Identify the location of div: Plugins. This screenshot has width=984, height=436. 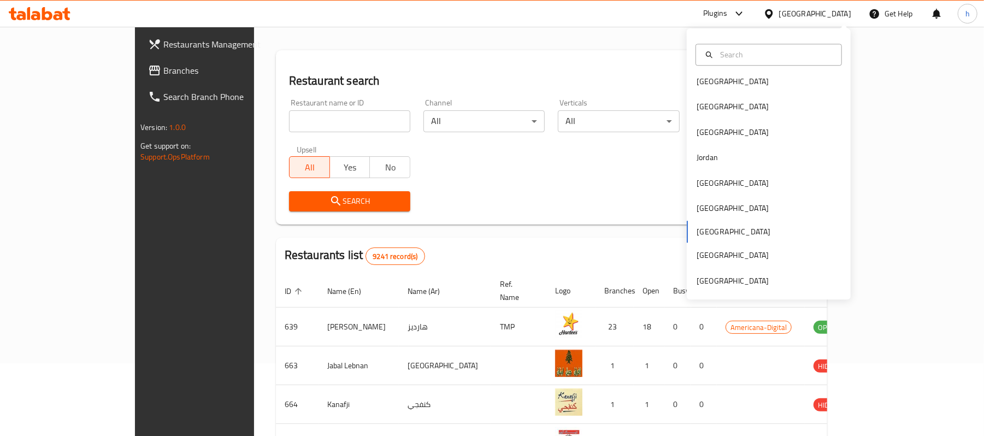
(715, 14).